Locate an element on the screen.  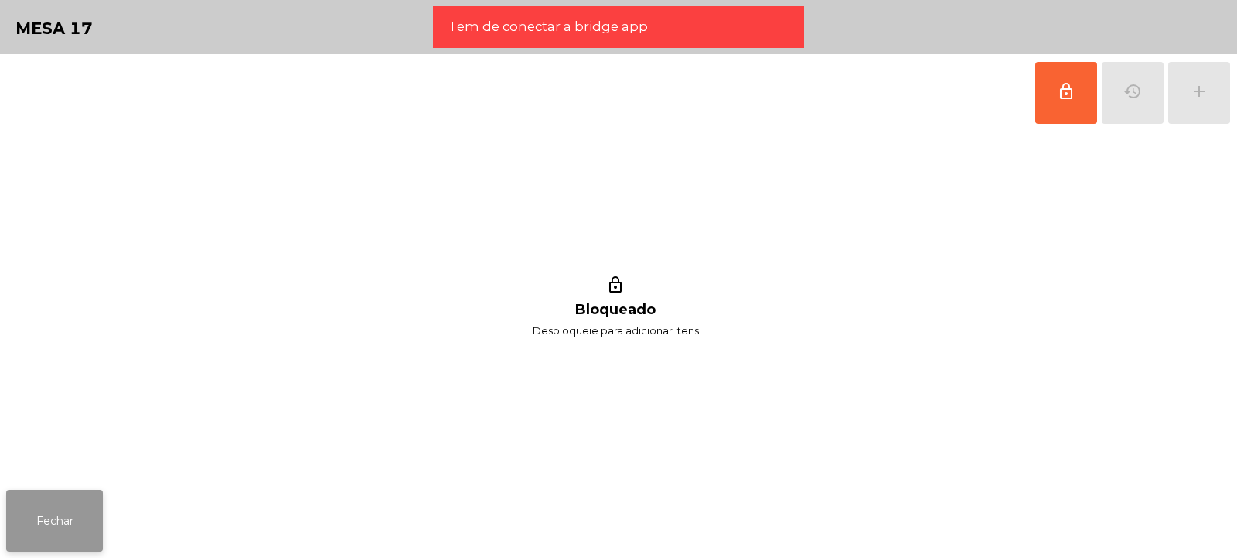
i: lock_outline is located at coordinates (616, 287).